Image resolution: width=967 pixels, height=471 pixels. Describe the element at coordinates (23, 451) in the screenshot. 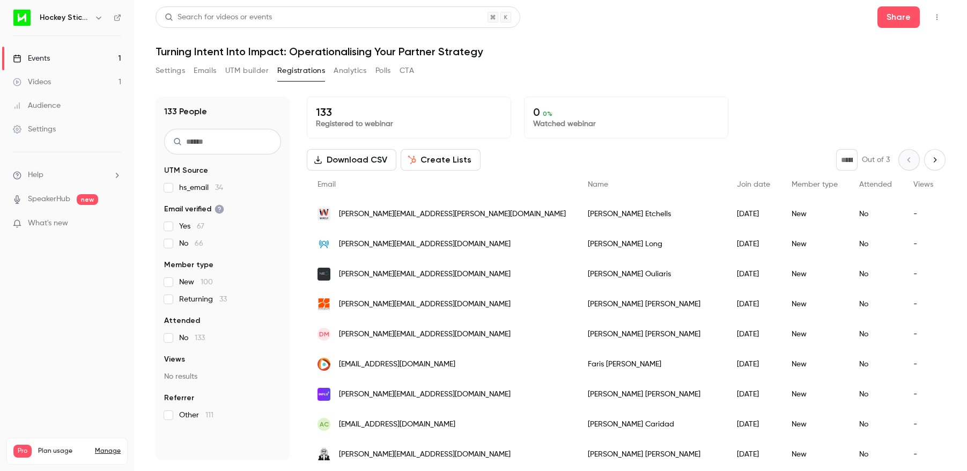

I see `span: Pro` at that location.